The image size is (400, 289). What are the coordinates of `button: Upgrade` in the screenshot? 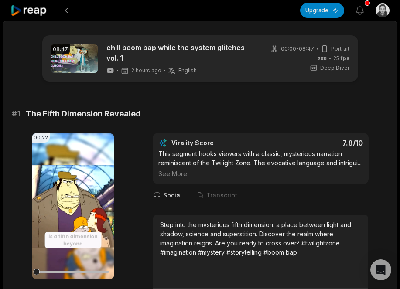 It's located at (322, 10).